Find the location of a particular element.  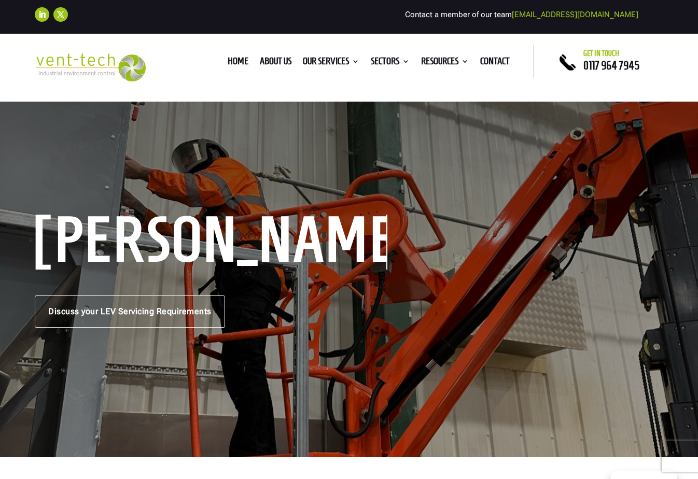

a: About us is located at coordinates (275, 63).